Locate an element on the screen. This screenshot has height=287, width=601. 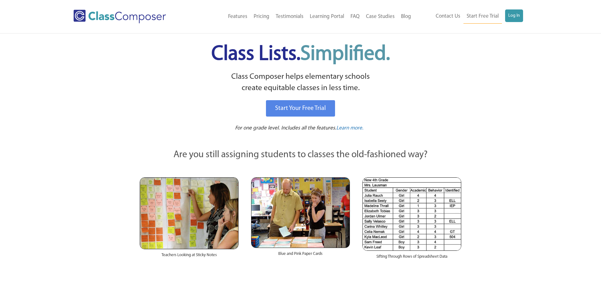
span: Learn more. is located at coordinates (350, 128).